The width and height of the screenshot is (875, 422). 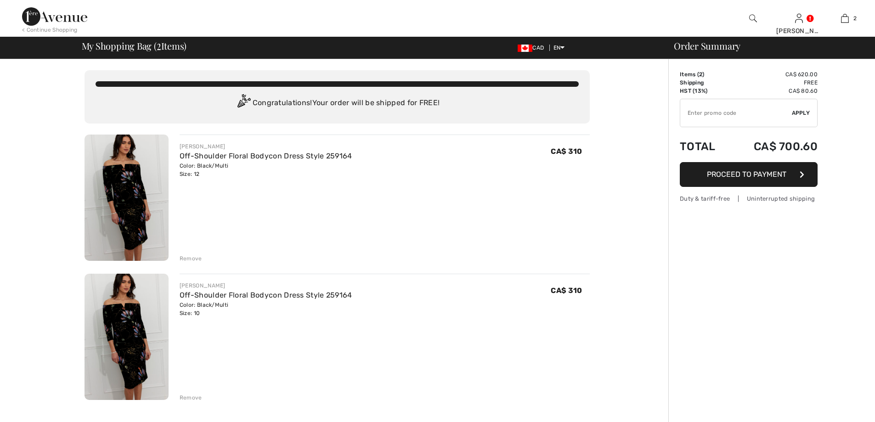 I want to click on div: Congratulations! Your order will be shipped for FREE!, so click(x=337, y=103).